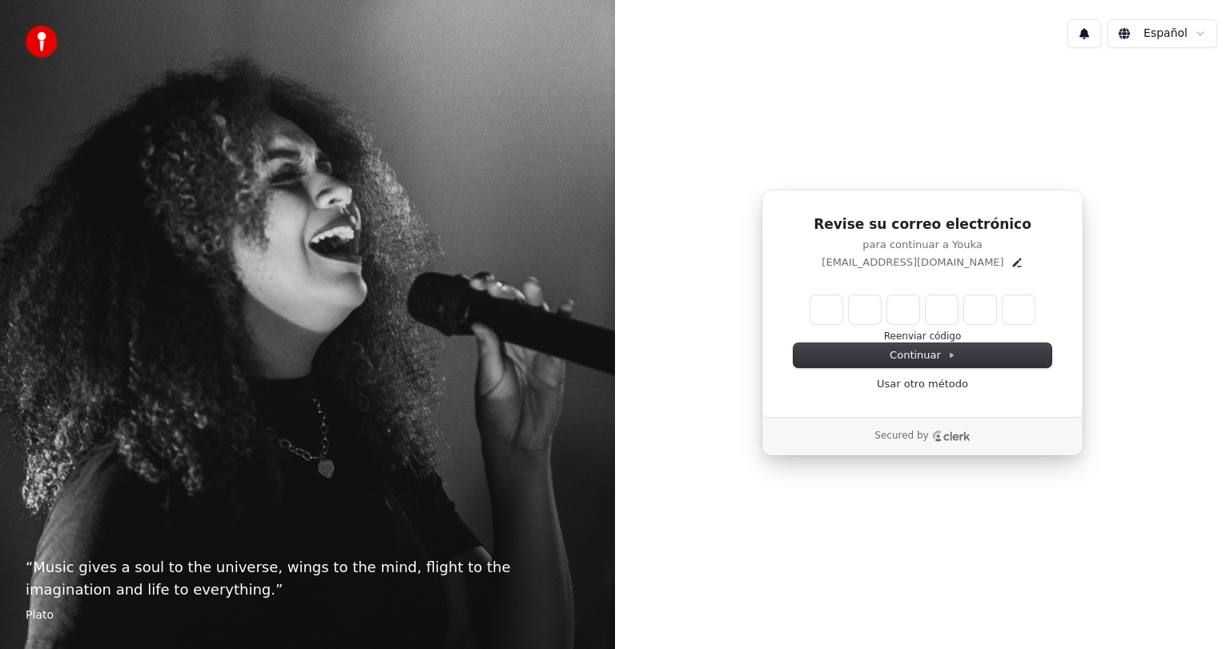 This screenshot has height=649, width=1230. Describe the element at coordinates (922, 384) in the screenshot. I see `a: Usar otro método` at that location.